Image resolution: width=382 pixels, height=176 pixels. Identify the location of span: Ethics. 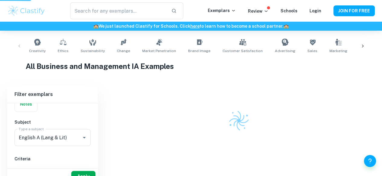
(63, 51).